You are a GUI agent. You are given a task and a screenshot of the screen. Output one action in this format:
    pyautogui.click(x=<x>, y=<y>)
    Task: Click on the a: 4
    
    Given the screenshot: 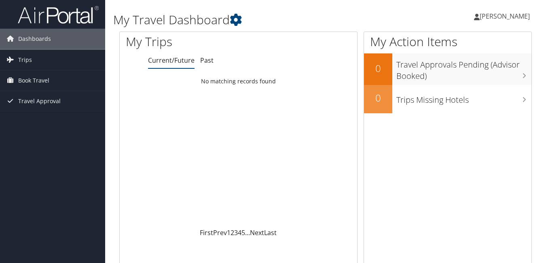 What is the action you would take?
    pyautogui.click(x=239, y=232)
    